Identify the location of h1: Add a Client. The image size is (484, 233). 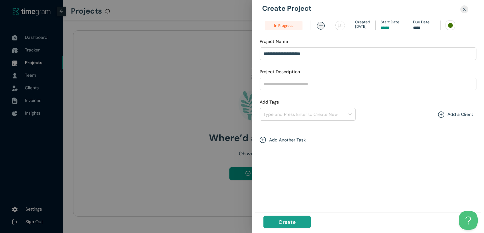
(461, 114).